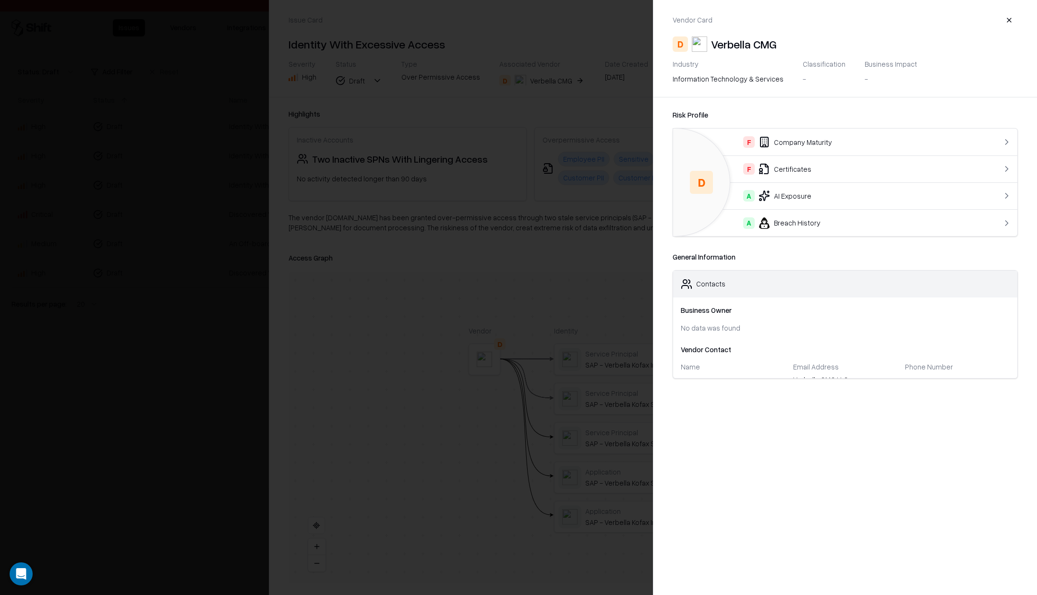 Image resolution: width=1037 pixels, height=595 pixels. Describe the element at coordinates (711, 284) in the screenshot. I see `div: Contacts` at that location.